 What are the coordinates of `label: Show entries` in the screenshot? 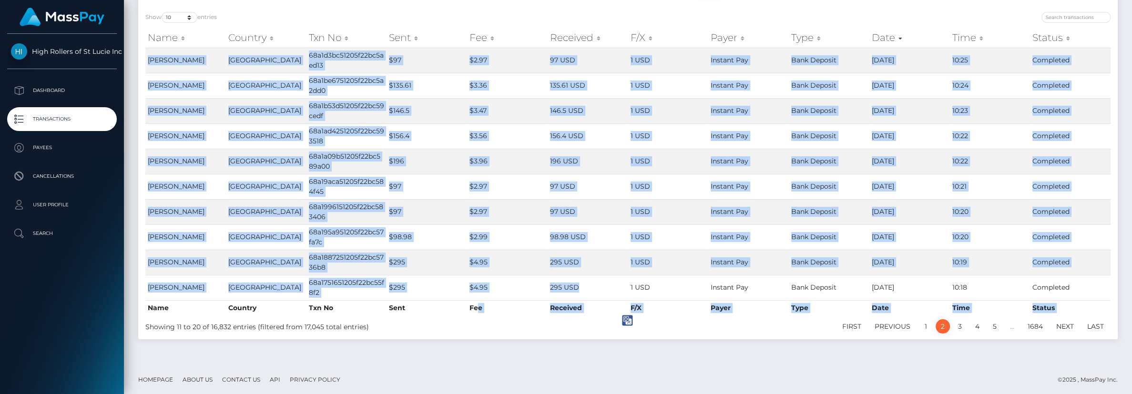 It's located at (181, 17).